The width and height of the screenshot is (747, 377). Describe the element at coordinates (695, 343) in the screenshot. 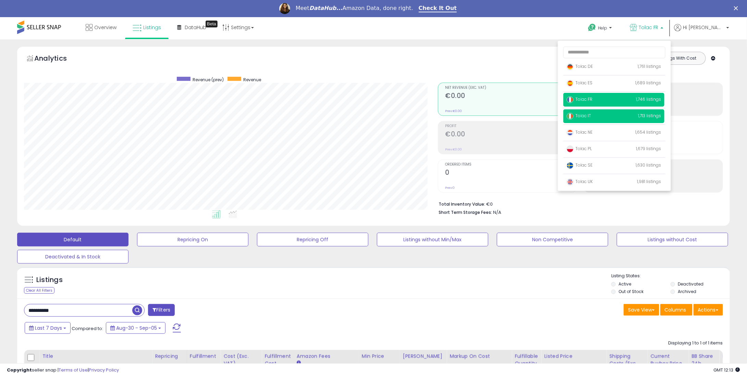

I see `div: Displaying 1 to 1 of 1 items` at that location.